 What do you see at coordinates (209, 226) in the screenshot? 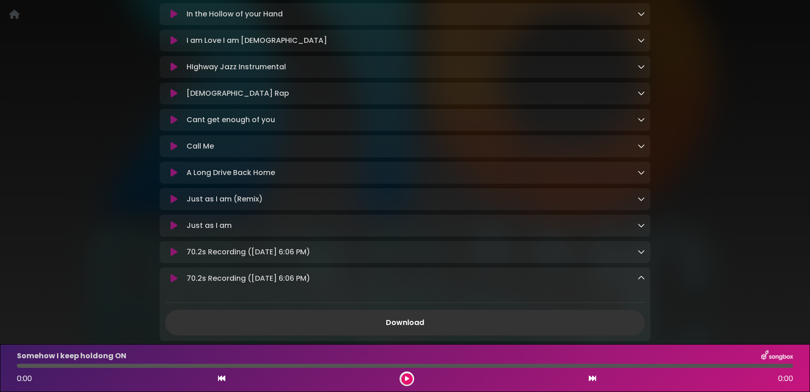
I see `p: Just as I am` at bounding box center [209, 226].